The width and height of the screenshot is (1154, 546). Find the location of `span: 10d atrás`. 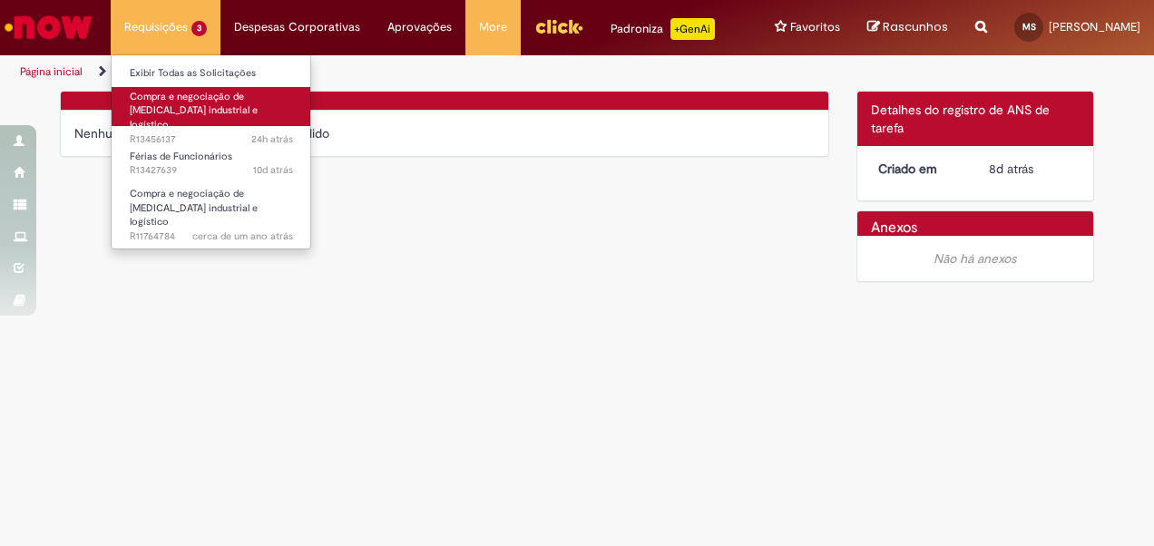

span: 10d atrás is located at coordinates (273, 170).